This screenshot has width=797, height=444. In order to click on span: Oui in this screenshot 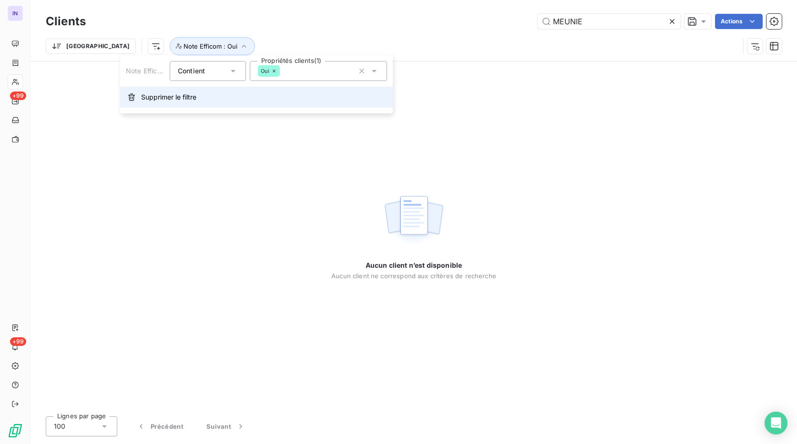, I will do `click(265, 71)`.